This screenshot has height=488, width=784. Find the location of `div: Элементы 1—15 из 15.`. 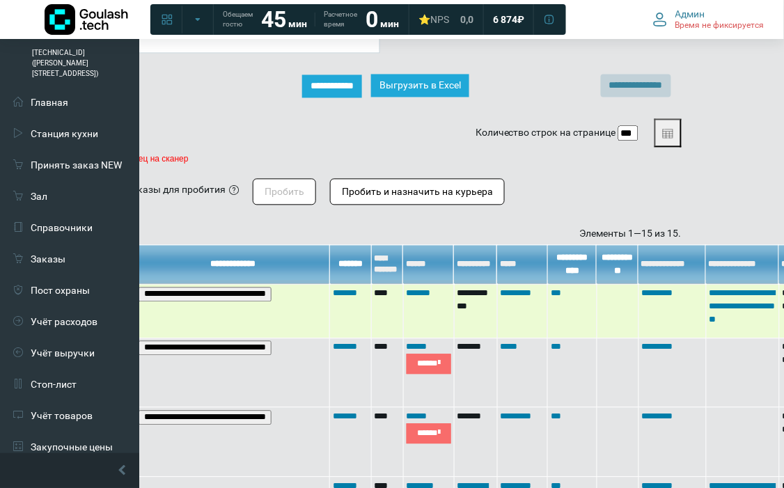

div: Элементы 1—15 из 15. is located at coordinates (381, 234).